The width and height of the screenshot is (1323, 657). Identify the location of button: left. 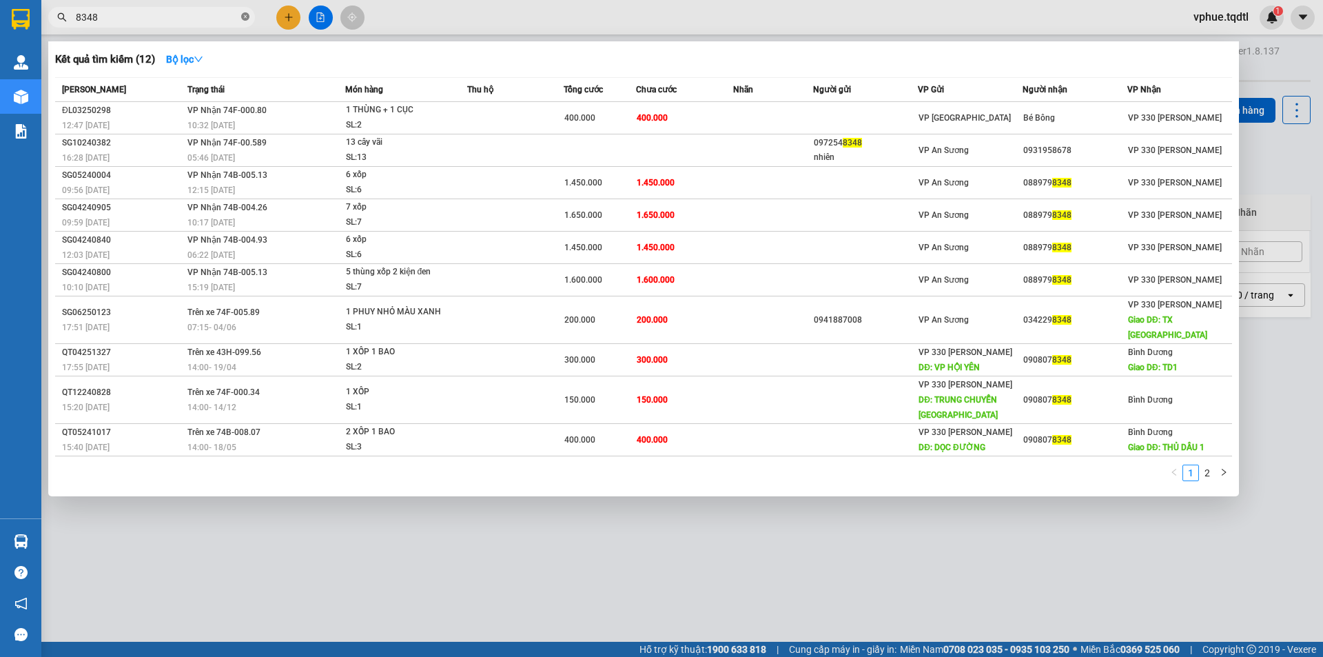
(1174, 473).